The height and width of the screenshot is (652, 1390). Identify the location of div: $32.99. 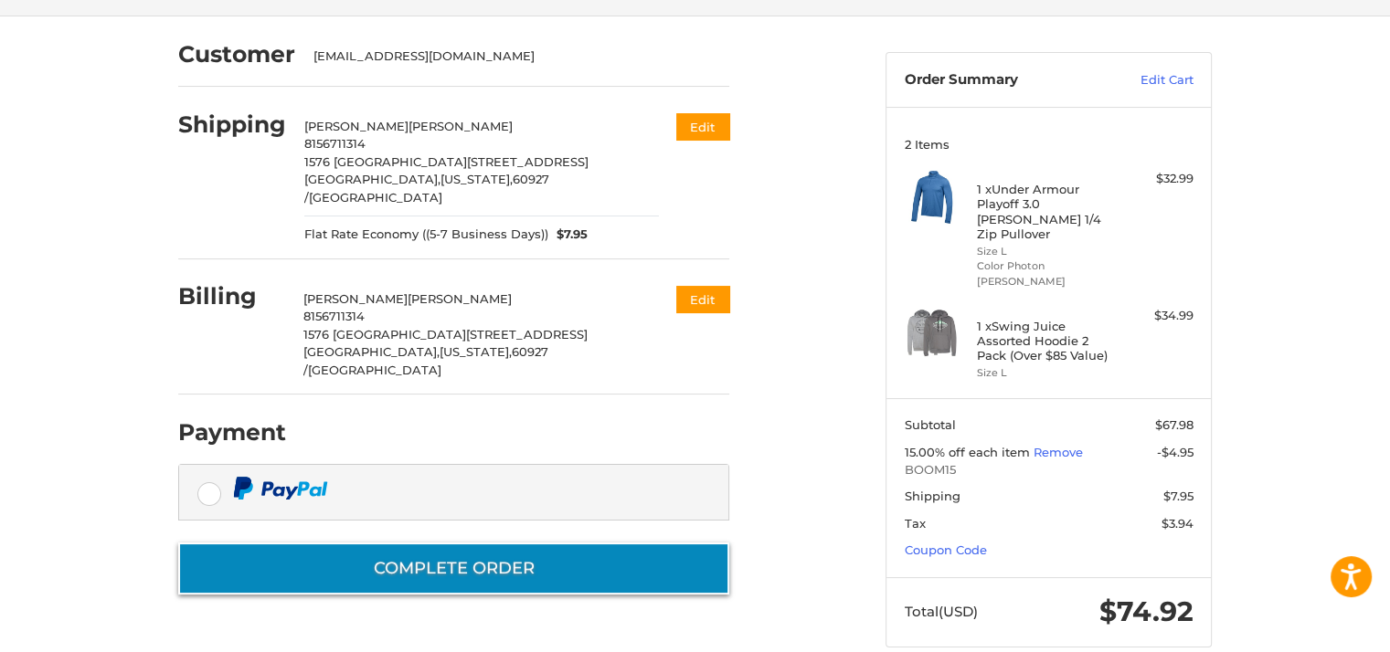
(1157, 179).